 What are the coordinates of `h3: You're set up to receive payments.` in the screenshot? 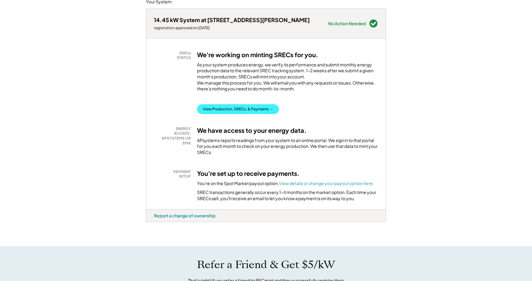 It's located at (248, 174).